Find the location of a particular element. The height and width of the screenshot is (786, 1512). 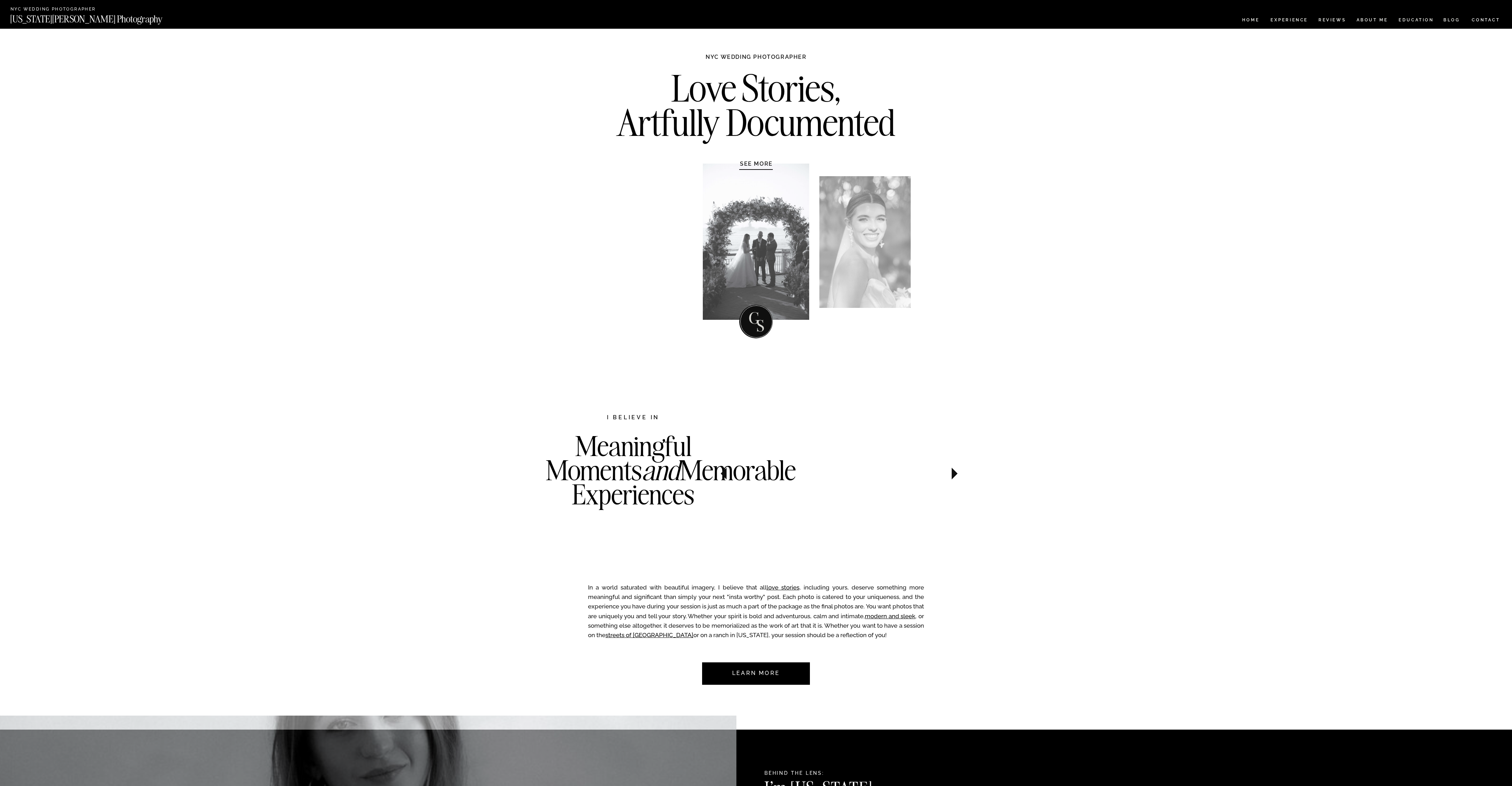

a: HOME is located at coordinates (1251, 21).